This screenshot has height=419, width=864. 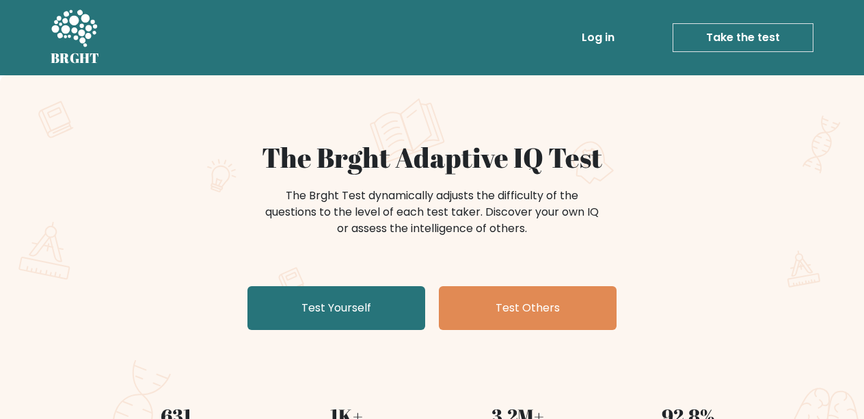 What do you see at coordinates (336, 308) in the screenshot?
I see `a: Test Yourself` at bounding box center [336, 308].